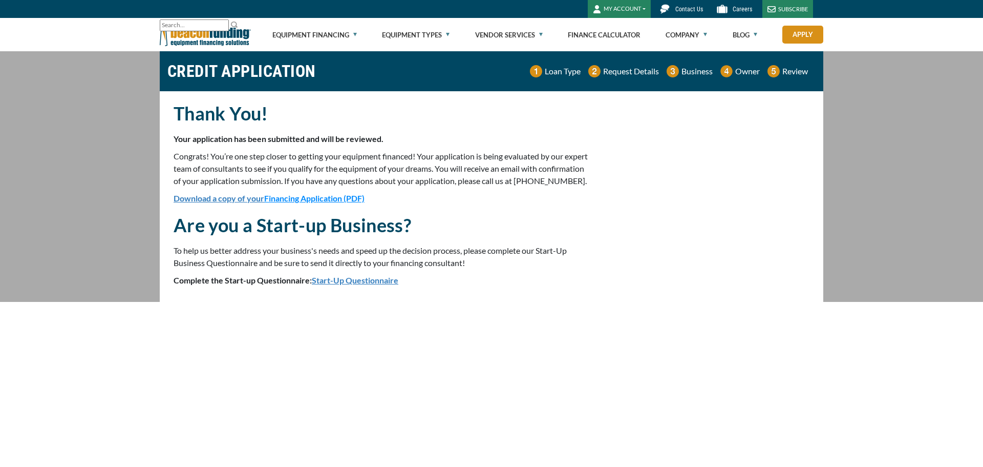 Image resolution: width=983 pixels, height=467 pixels. I want to click on img: Number 2, so click(595, 71).